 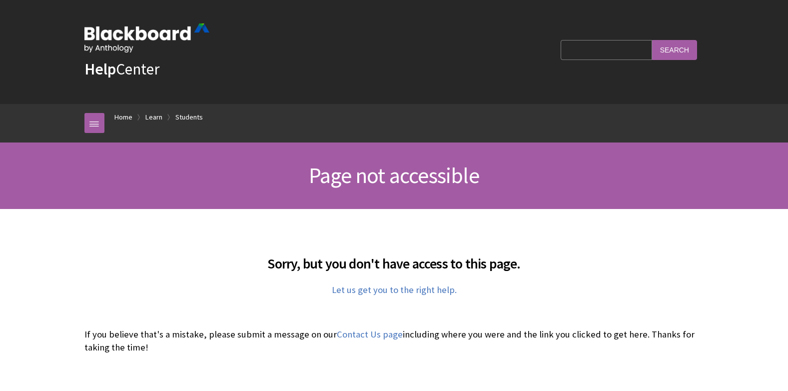 What do you see at coordinates (394, 175) in the screenshot?
I see `span: Page not accessible` at bounding box center [394, 175].